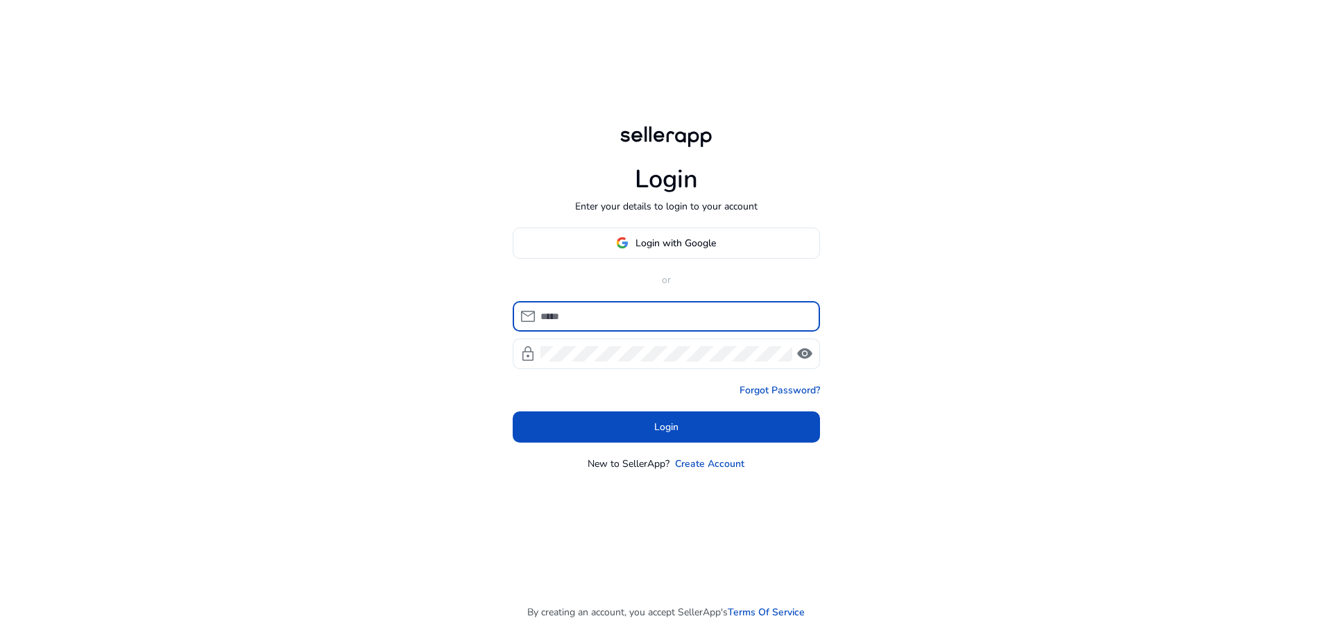 The image size is (1332, 632). I want to click on button: Login with Google, so click(666, 243).